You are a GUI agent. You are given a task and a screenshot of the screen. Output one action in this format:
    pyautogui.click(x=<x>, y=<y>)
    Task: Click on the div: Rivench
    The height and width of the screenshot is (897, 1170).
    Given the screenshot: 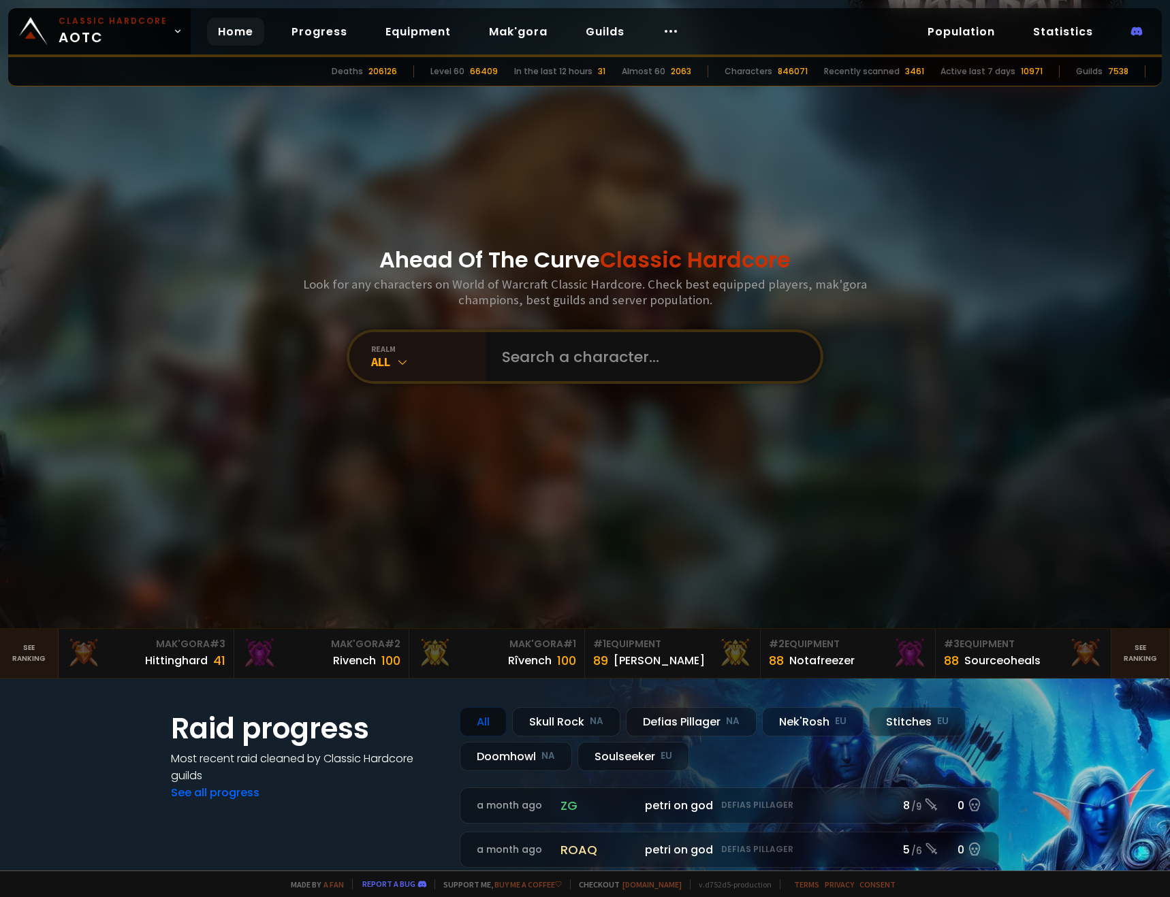 What is the action you would take?
    pyautogui.click(x=354, y=660)
    